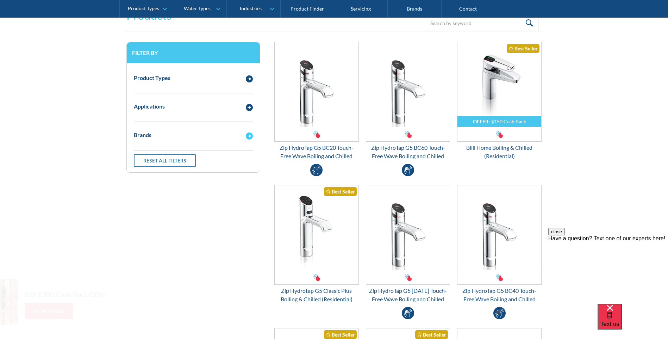 This screenshot has width=668, height=339. I want to click on img: Zip HydroTap G5 BC20 Touch-Free Wave Boiling and Chilled, so click(317, 85).